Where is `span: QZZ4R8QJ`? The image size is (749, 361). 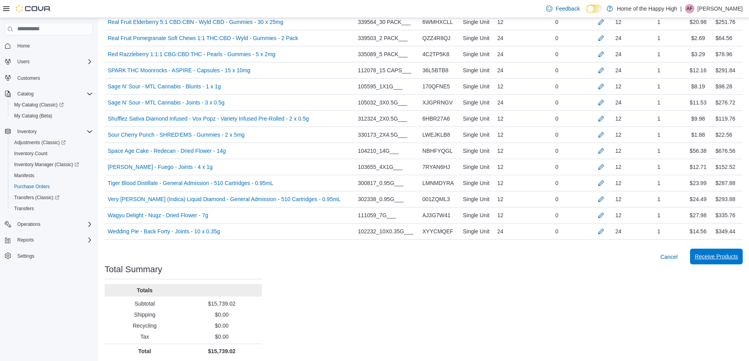 span: QZZ4R8QJ is located at coordinates (437, 38).